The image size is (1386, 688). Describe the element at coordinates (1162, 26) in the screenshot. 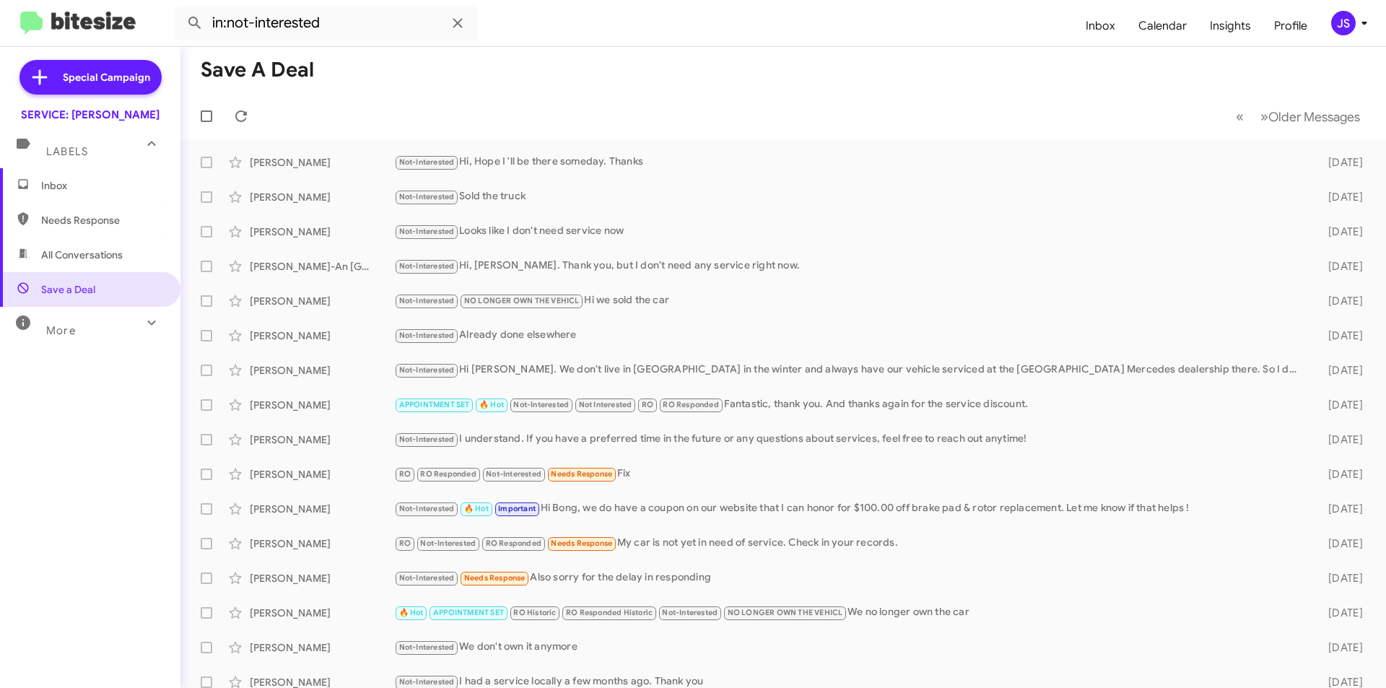

I see `a: Calendar` at that location.